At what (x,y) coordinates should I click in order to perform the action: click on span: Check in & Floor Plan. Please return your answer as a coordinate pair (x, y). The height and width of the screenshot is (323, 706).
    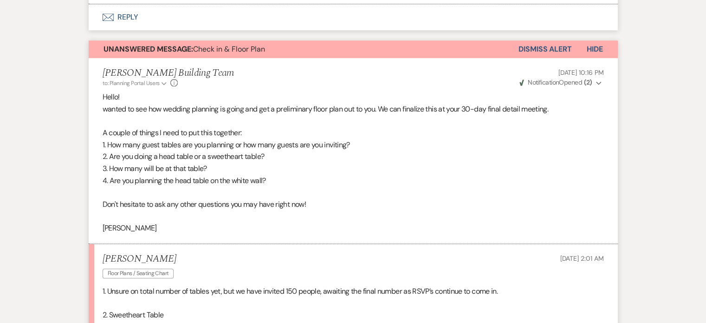
    Looking at the image, I should click on (184, 49).